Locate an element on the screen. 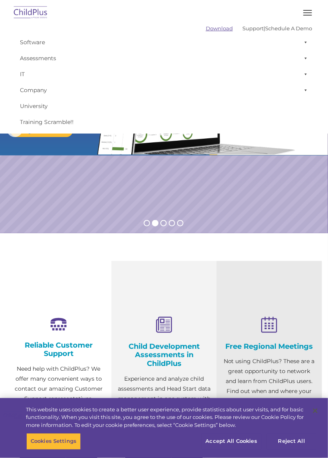  a: Support is located at coordinates (253, 28).